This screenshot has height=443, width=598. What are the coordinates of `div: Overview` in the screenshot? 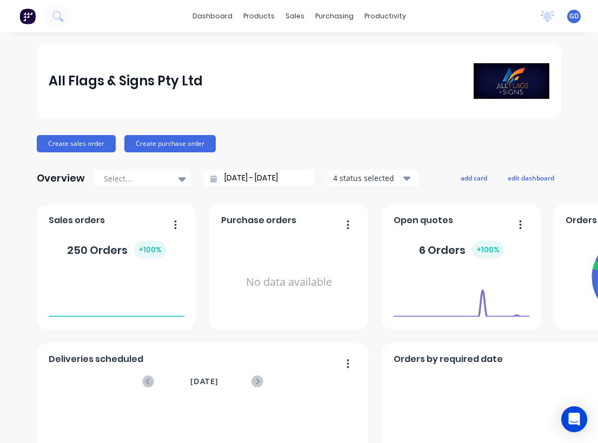 It's located at (61, 178).